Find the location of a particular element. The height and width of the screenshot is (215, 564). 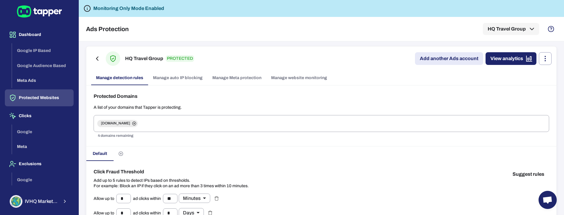

p: 4 domains remaining is located at coordinates (321, 136).